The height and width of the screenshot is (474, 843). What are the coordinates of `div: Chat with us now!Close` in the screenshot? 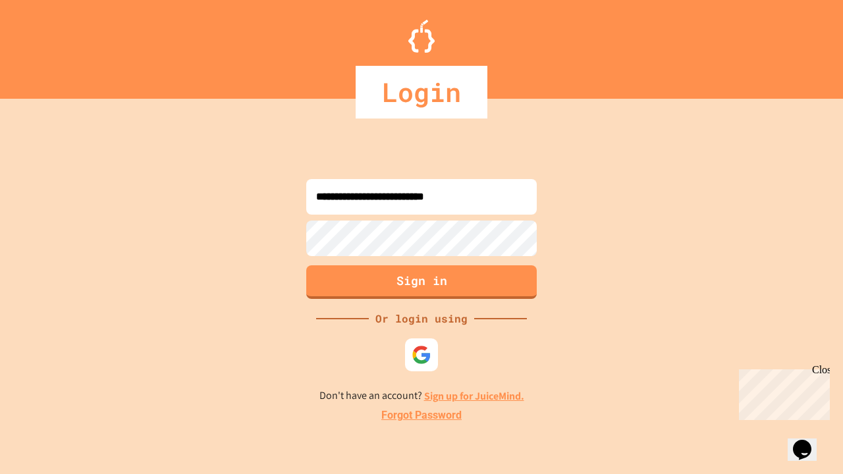 It's located at (48, 44).